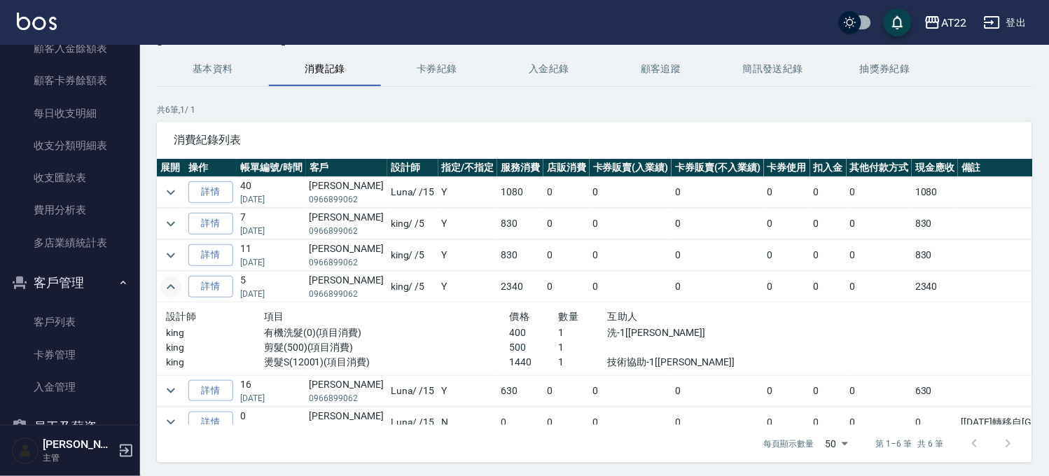 This screenshot has width=1049, height=476. Describe the element at coordinates (347, 168) in the screenshot. I see `th: 客戶` at that location.